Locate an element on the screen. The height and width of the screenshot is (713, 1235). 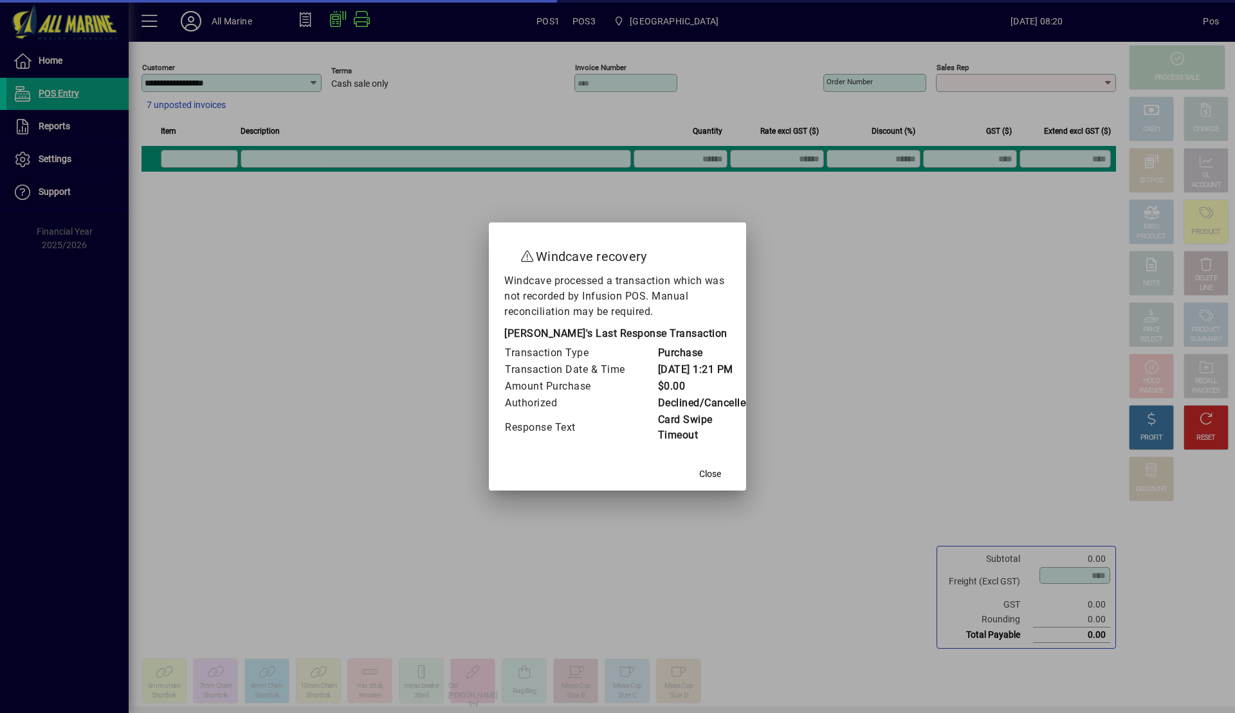
td: $0.00 is located at coordinates (704, 387).